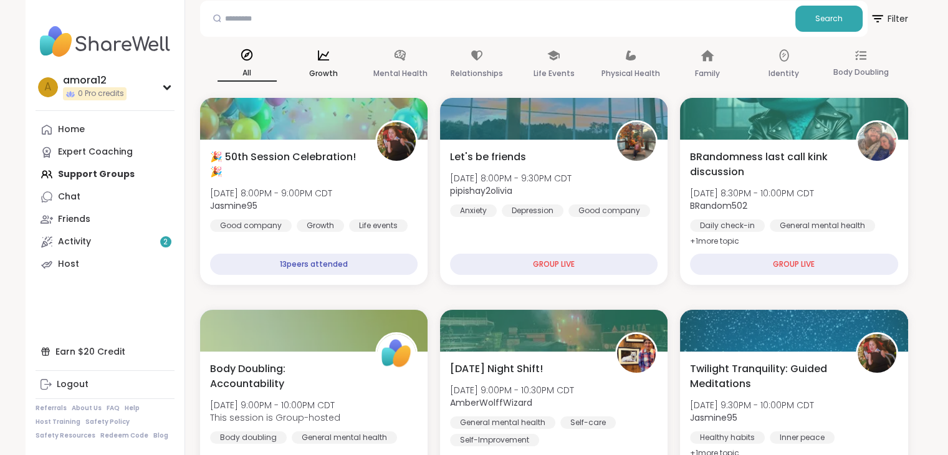  Describe the element at coordinates (588, 423) in the screenshot. I see `div: Self-care` at that location.